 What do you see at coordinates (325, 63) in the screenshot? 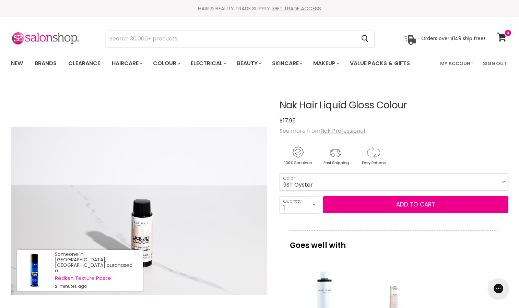
I see `a: Makeup` at bounding box center [325, 63].